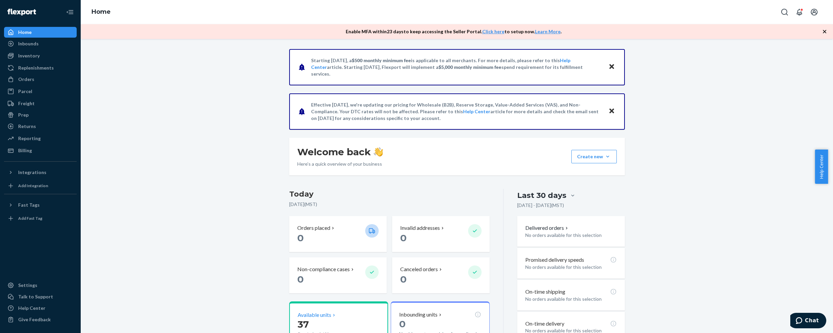 Image resolution: width=833 pixels, height=333 pixels. What do you see at coordinates (40, 297) in the screenshot?
I see `button: Talk to Support` at bounding box center [40, 297].